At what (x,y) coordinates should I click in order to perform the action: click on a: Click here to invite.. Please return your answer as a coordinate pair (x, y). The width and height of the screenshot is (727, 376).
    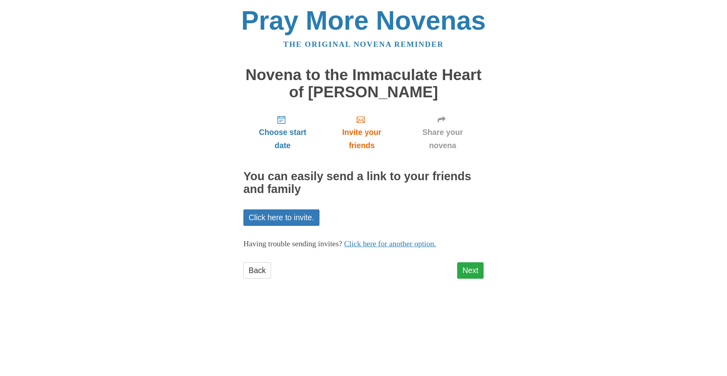
    Looking at the image, I should click on (281, 217).